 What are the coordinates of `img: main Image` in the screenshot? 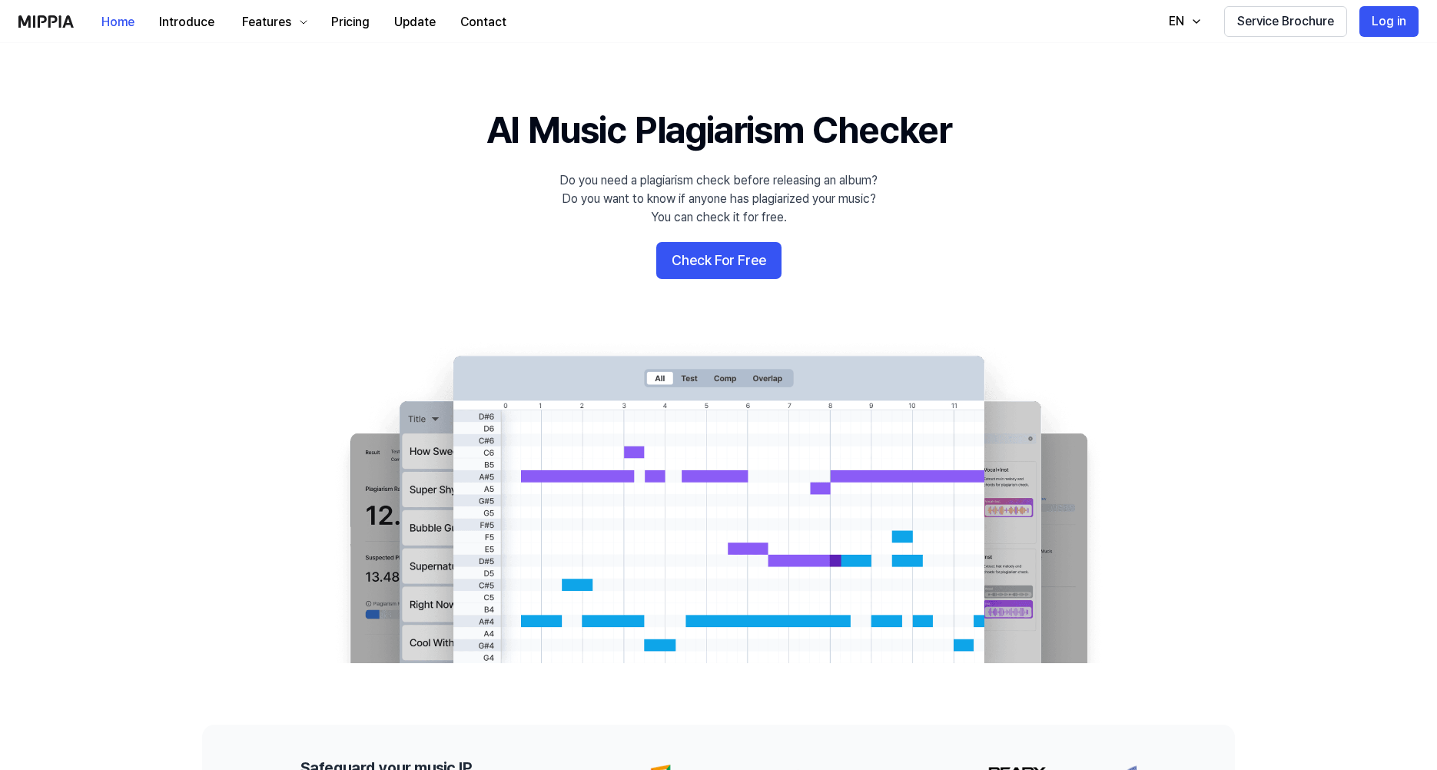 It's located at (718, 502).